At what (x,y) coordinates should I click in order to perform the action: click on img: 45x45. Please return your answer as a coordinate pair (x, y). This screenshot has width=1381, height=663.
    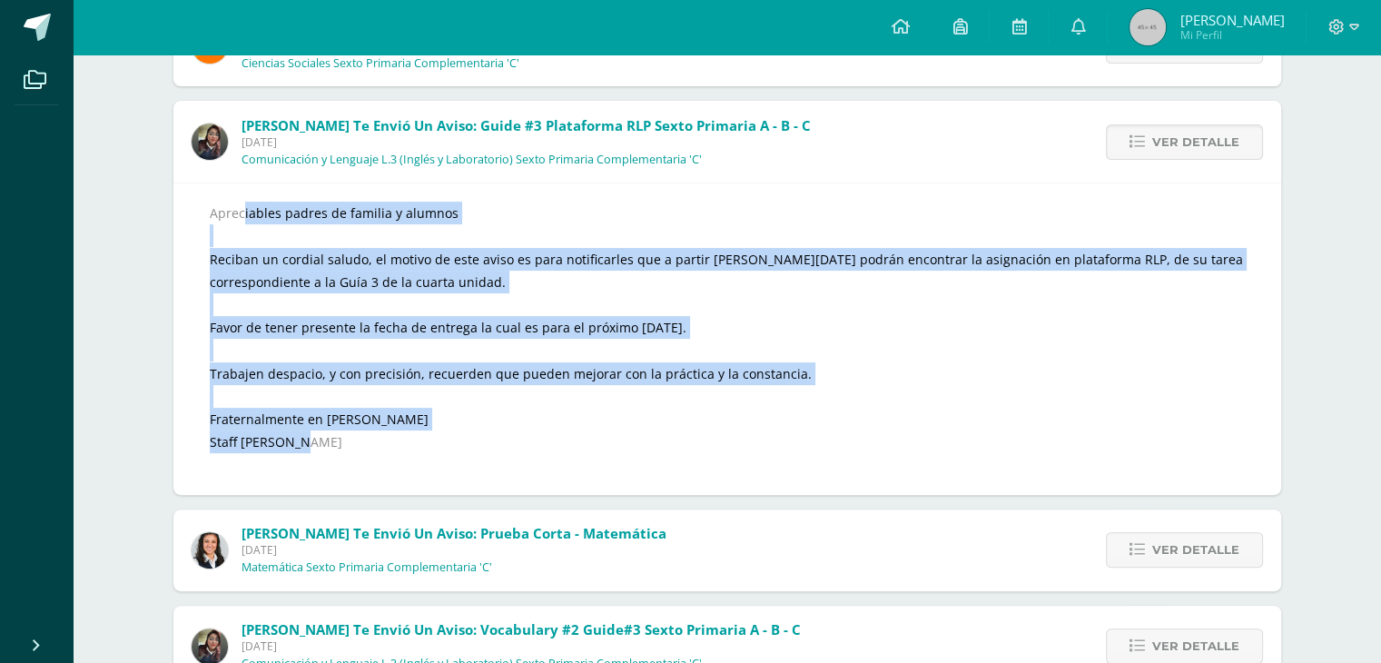
    Looking at the image, I should click on (1148, 27).